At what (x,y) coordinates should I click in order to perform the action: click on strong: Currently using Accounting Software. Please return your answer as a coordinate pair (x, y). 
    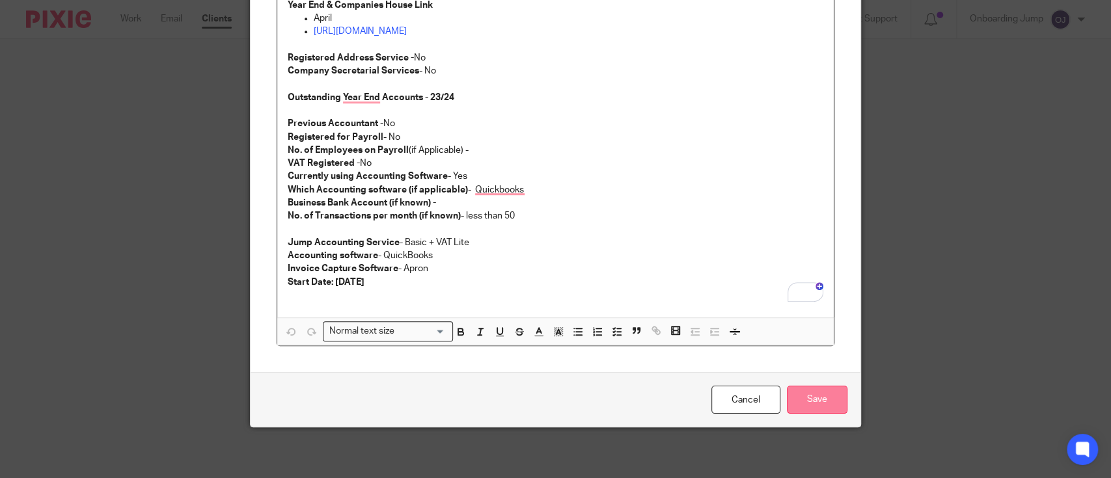
    Looking at the image, I should click on (368, 176).